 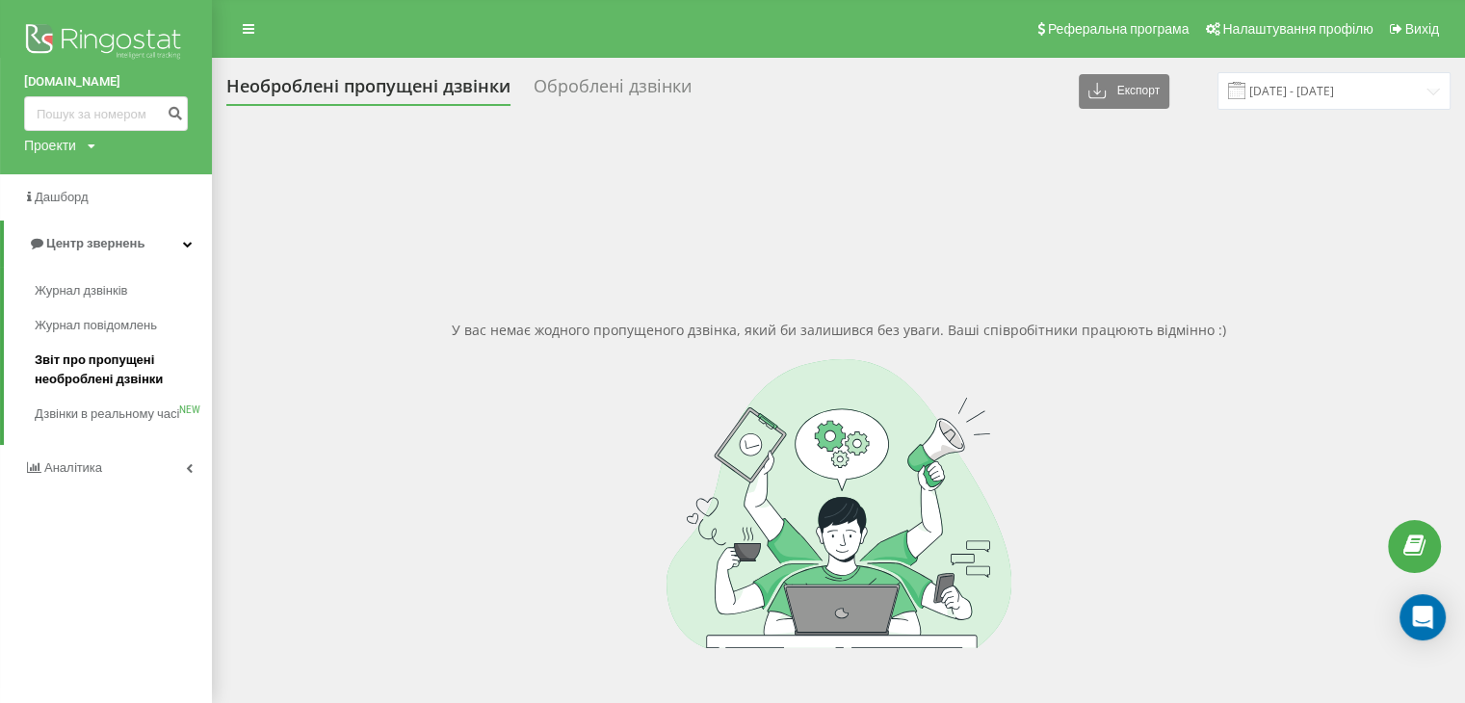 I want to click on div: Необроблені пропущені дзвінки, so click(x=368, y=91).